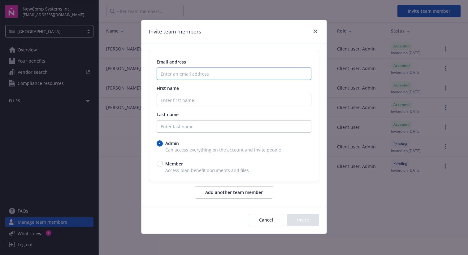  I want to click on input: Enter an email address, so click(234, 74).